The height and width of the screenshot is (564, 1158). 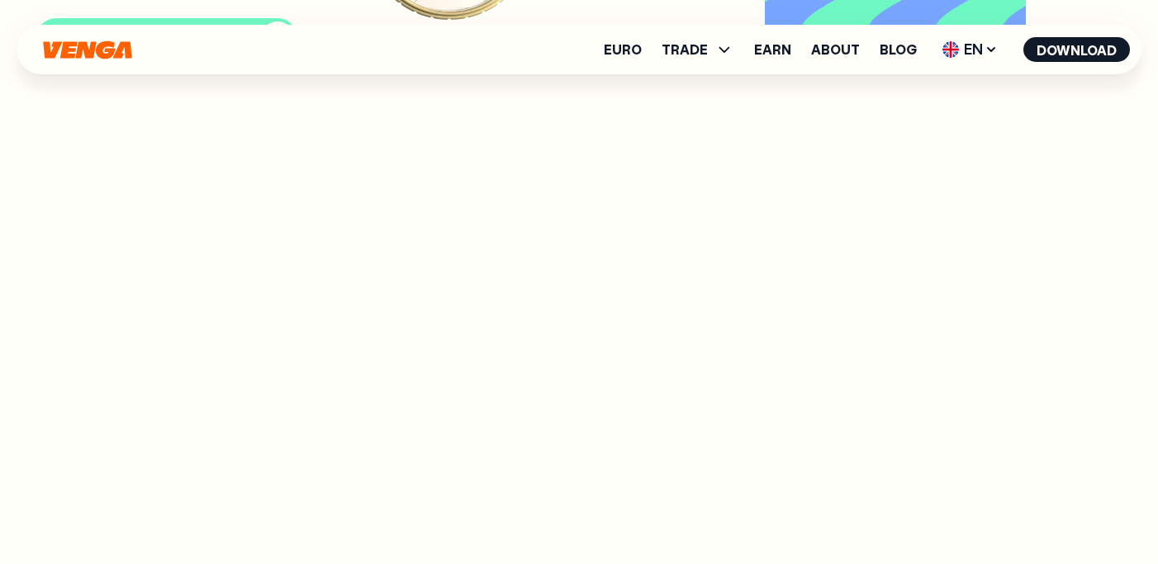 I want to click on img: flag-uk, so click(x=951, y=50).